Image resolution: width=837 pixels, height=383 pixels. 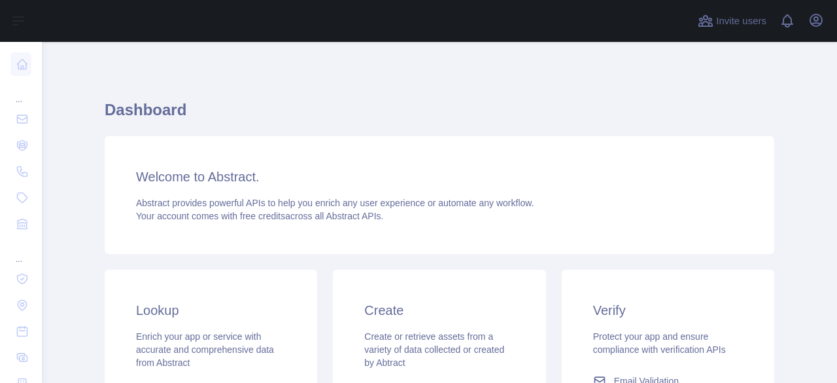 I want to click on span: Create or retrieve assets from a variety of data collected or created by Abtract, so click(x=434, y=349).